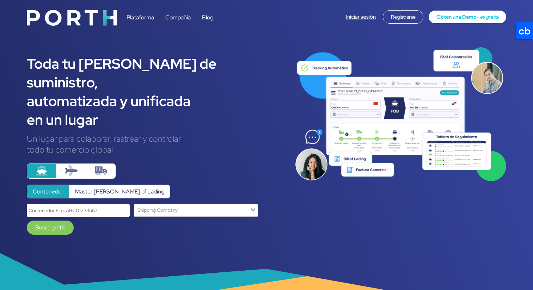 This screenshot has height=290, width=533. I want to click on div: automatizada y unificada, so click(155, 101).